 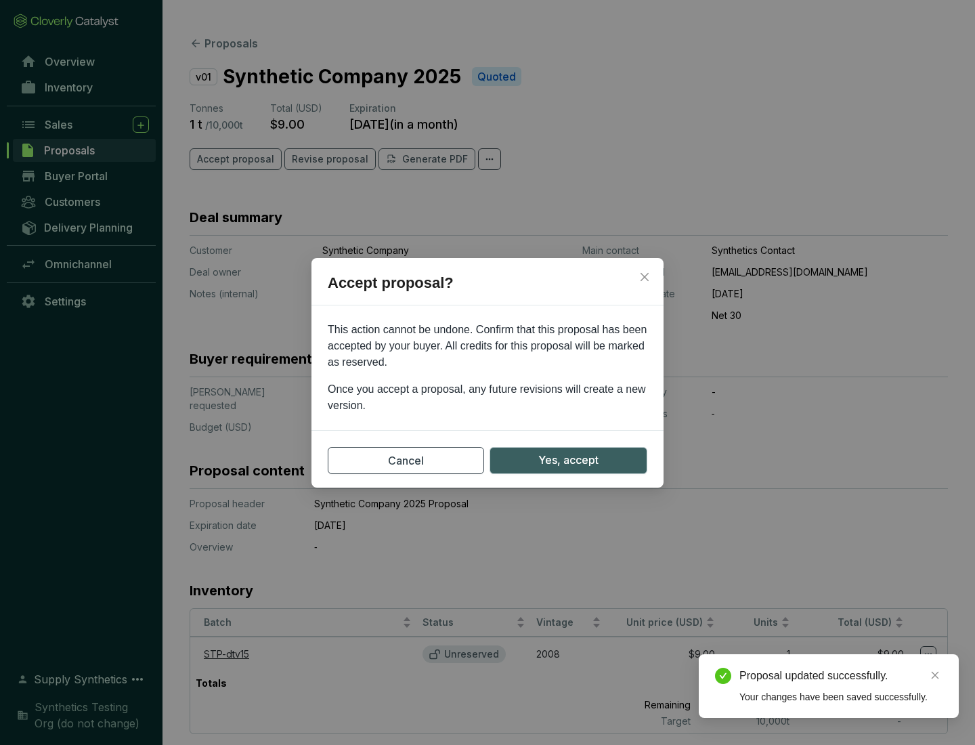 I want to click on p: This action cannot be undone. Confirm that this proposal has been accepted by your buyer. All cre..., so click(x=487, y=346).